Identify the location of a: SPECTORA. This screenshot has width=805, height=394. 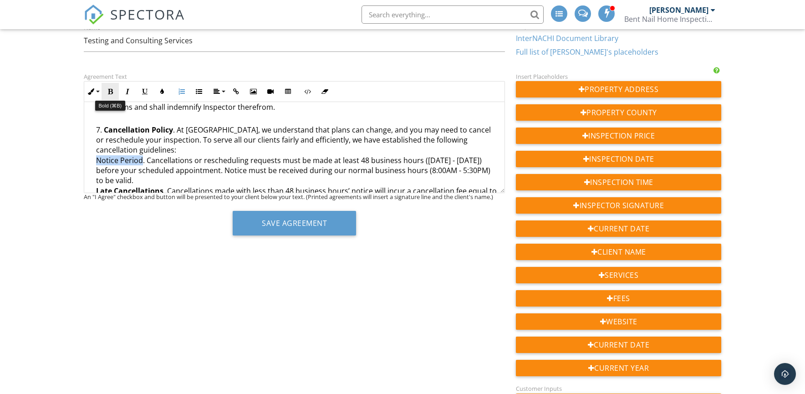
(134, 22).